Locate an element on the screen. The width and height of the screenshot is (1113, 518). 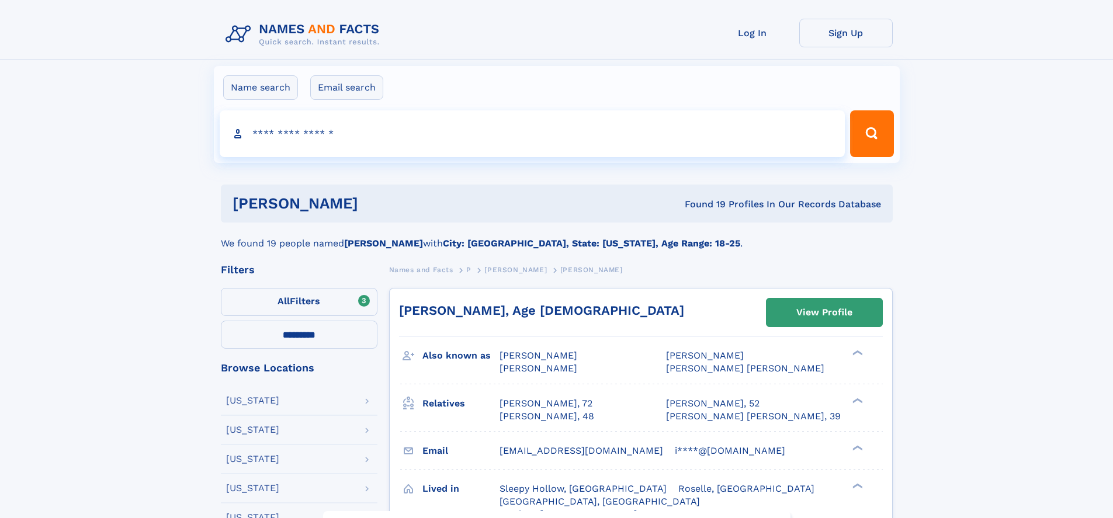
label: Name search is located at coordinates (261, 88).